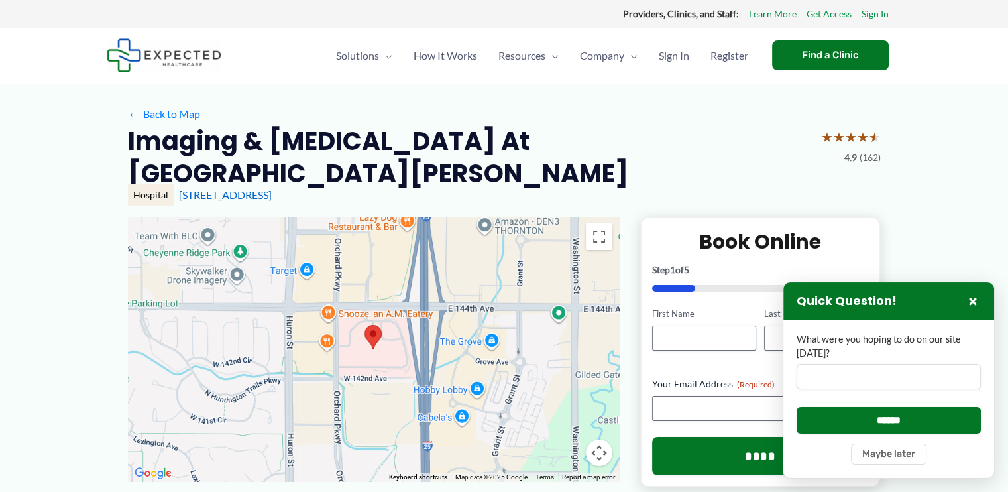 Image resolution: width=1008 pixels, height=492 pixels. I want to click on a: Report a map error, so click(588, 476).